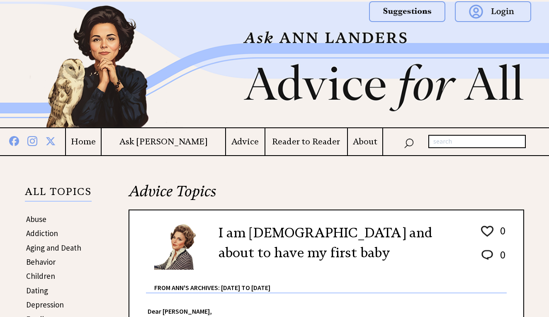  I want to click on h4: Advice, so click(245, 141).